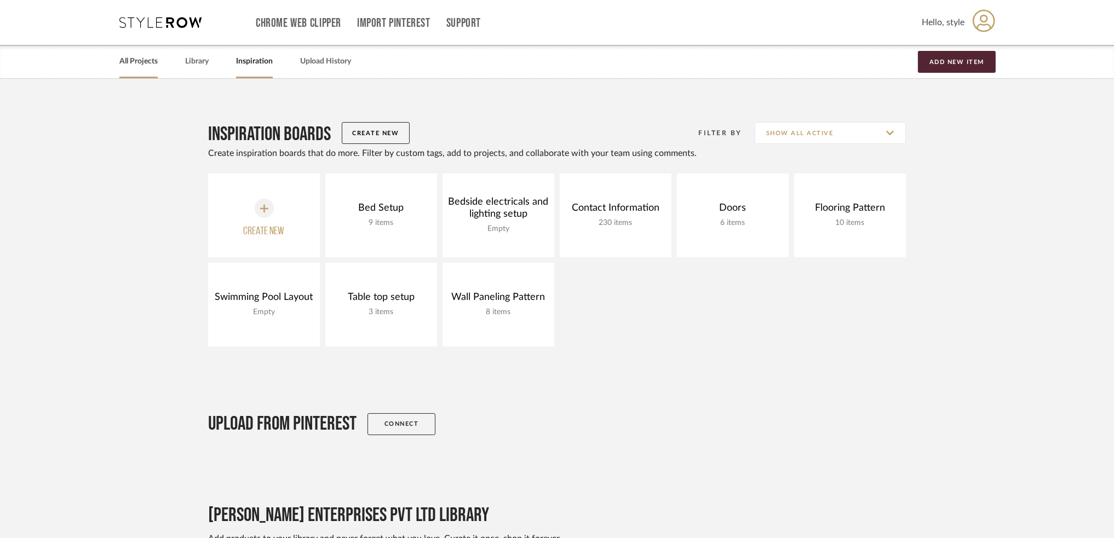  What do you see at coordinates (498, 208) in the screenshot?
I see `div: Bedside electricals and lighting setup` at bounding box center [498, 208].